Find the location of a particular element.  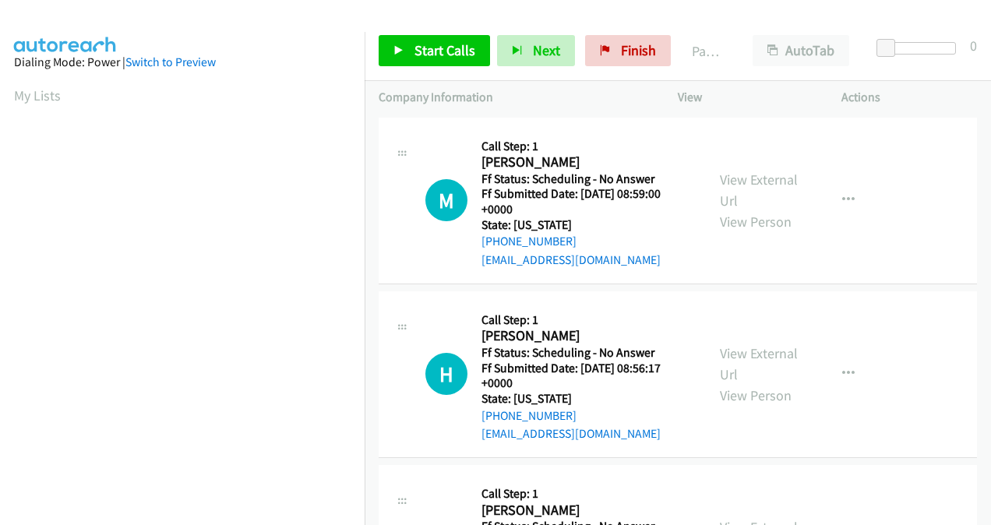

p: View is located at coordinates (746, 97).